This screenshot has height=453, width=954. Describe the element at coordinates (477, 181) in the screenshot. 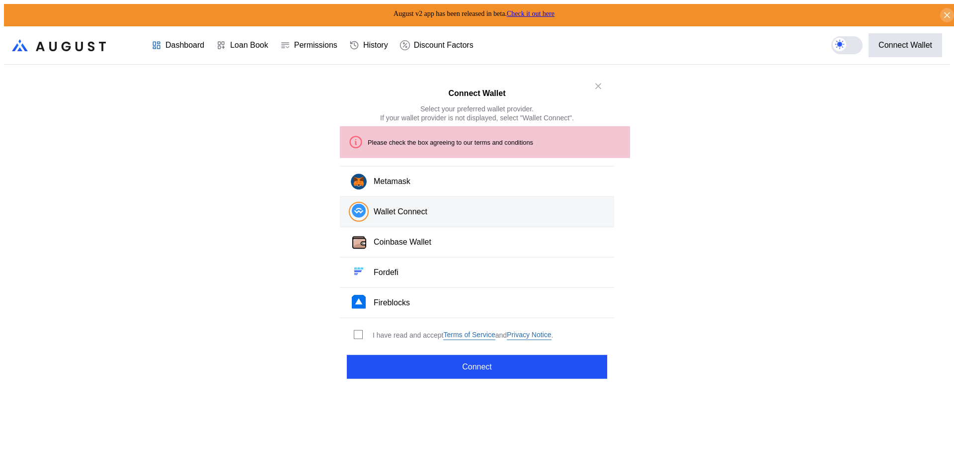

I see `button: Metamask` at that location.